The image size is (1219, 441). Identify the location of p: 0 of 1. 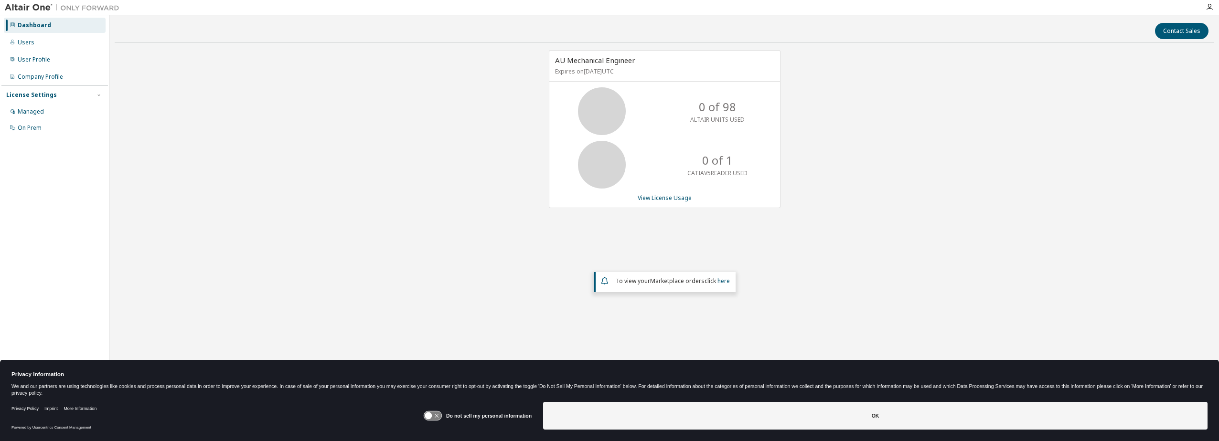
(717, 160).